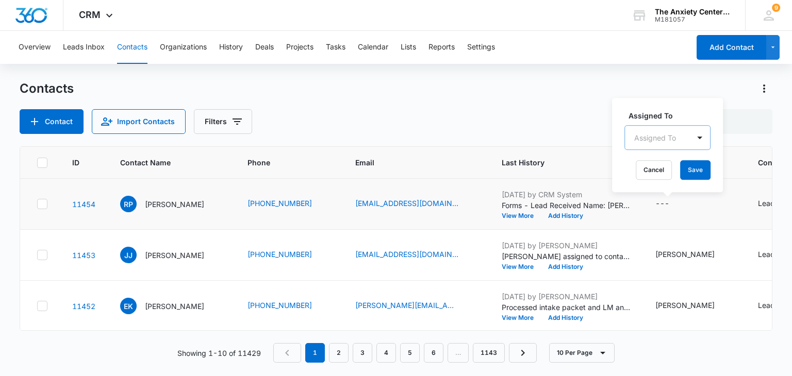 Image resolution: width=792 pixels, height=376 pixels. Describe the element at coordinates (692, 12) in the screenshot. I see `div: account name` at that location.